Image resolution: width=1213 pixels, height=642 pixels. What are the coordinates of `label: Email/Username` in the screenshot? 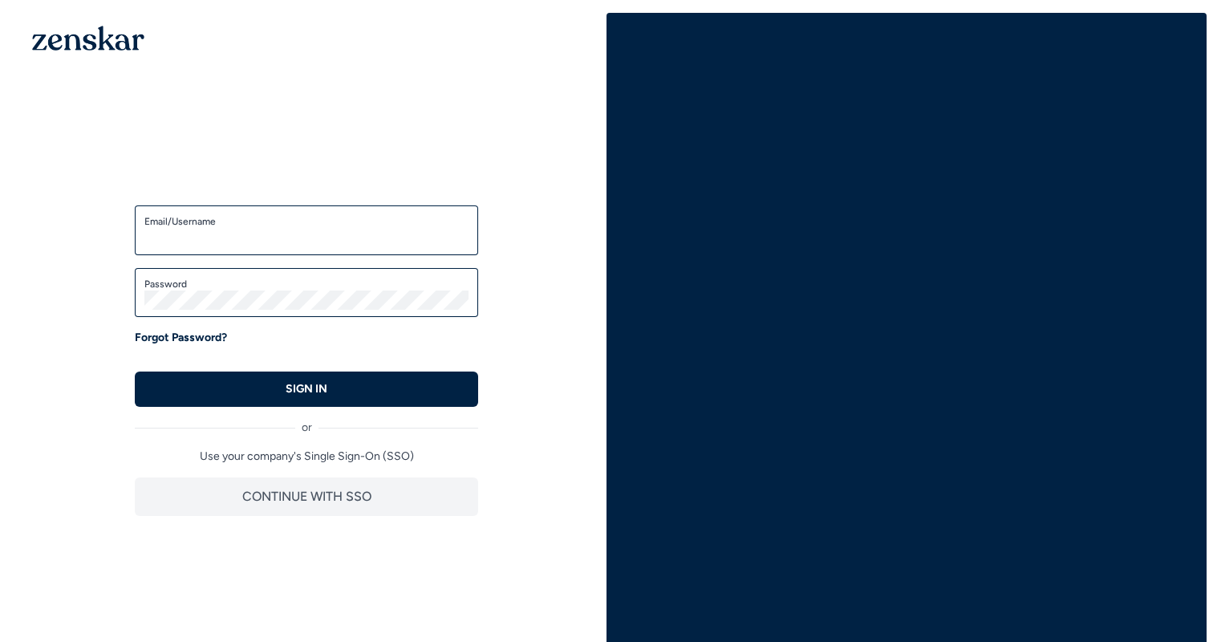 It's located at (306, 221).